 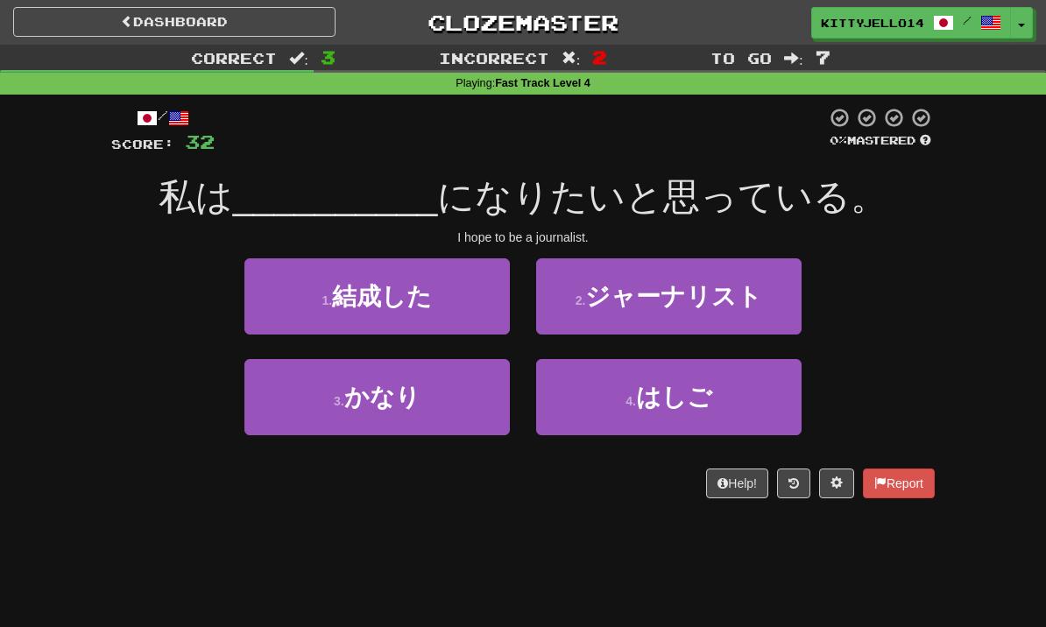 What do you see at coordinates (195, 196) in the screenshot?
I see `span: 私は` at bounding box center [195, 196].